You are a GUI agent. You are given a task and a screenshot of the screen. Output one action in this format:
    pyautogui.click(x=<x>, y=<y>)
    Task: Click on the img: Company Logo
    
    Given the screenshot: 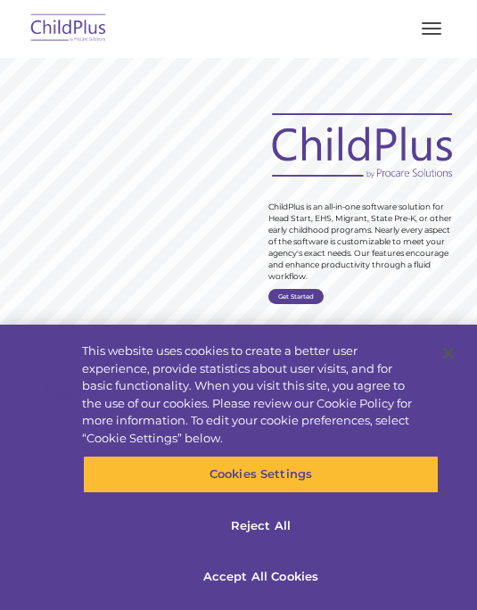 What is the action you would take?
    pyautogui.click(x=53, y=391)
    